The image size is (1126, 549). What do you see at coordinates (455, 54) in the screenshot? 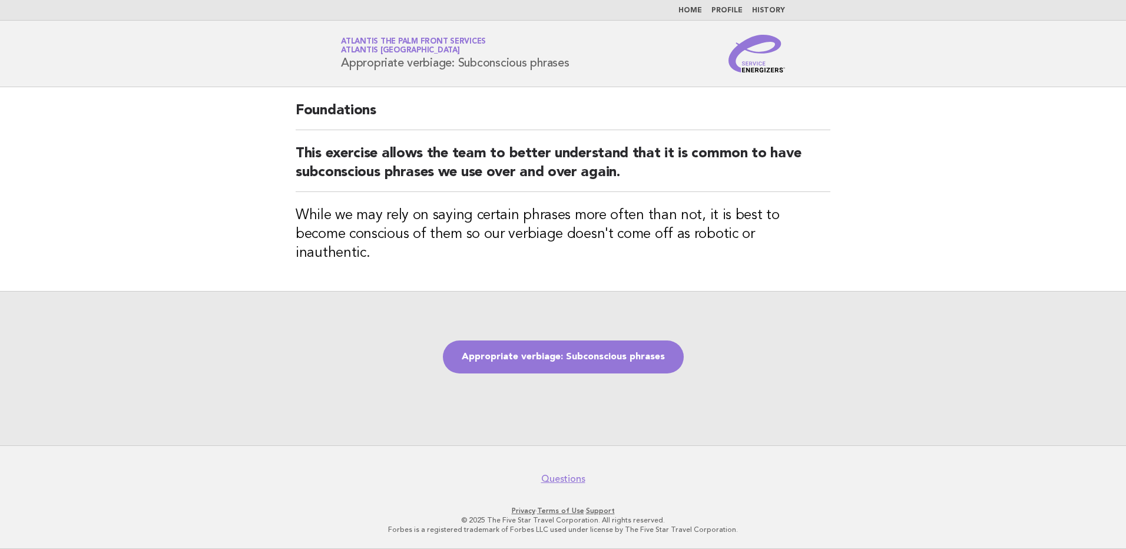
I see `h1: Appropriate verbiage: Subconscious phrases` at bounding box center [455, 54].